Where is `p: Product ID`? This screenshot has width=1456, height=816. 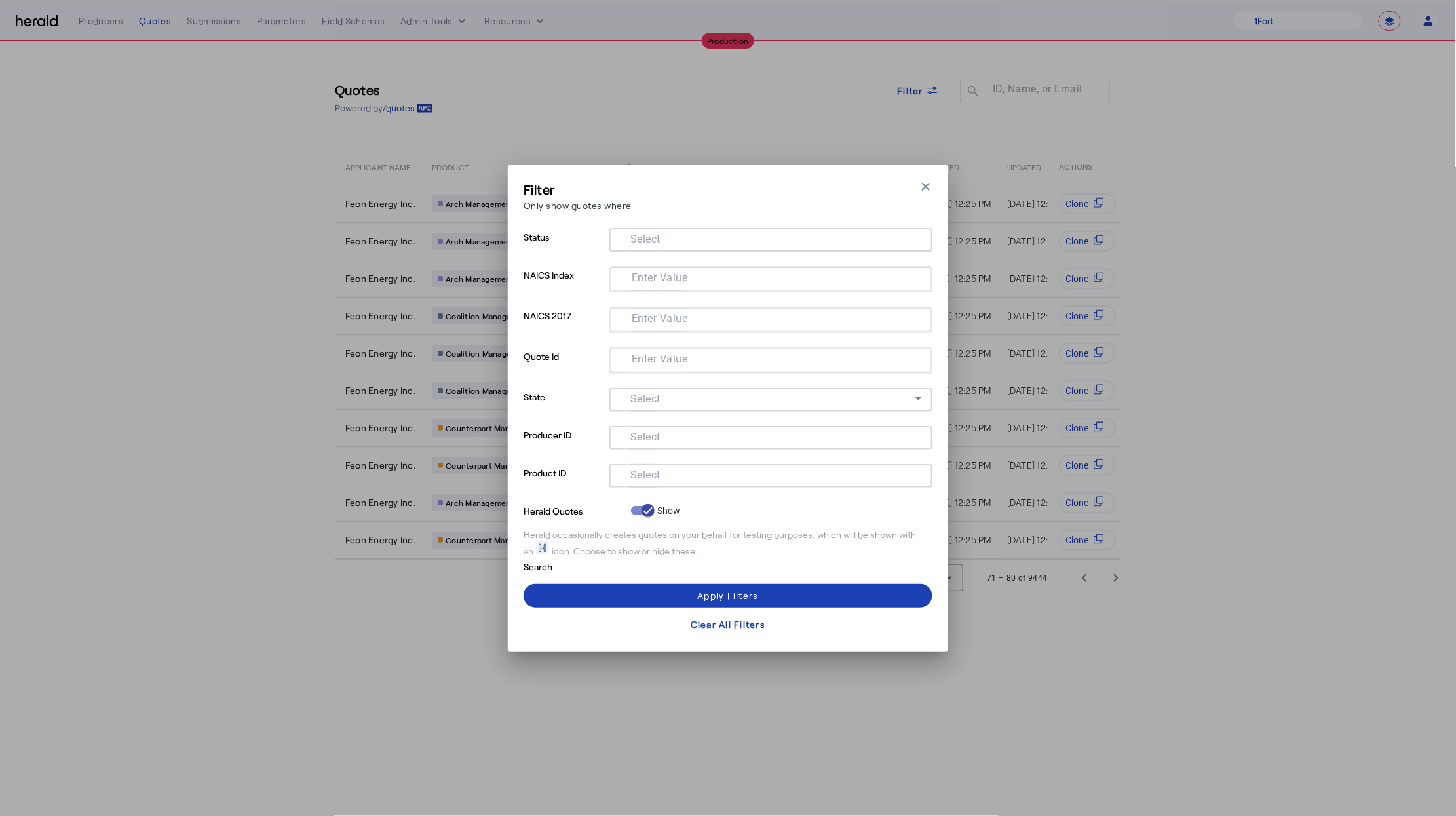 p: Product ID is located at coordinates (563, 483).